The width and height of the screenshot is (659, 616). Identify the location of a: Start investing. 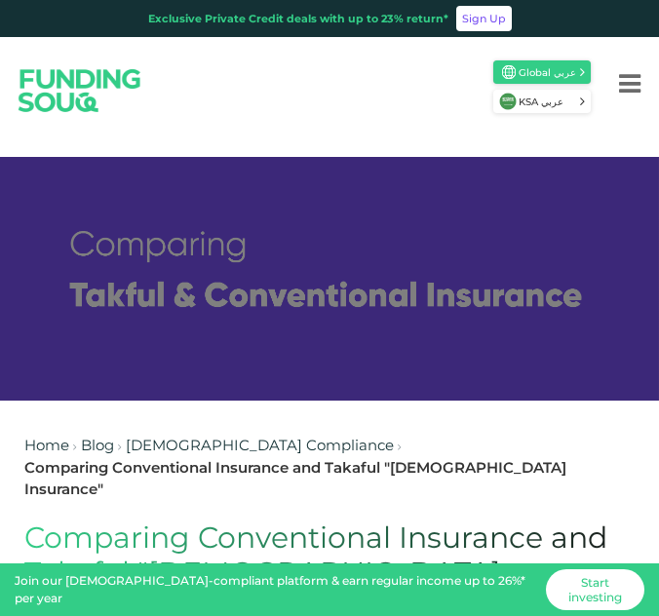
(595, 590).